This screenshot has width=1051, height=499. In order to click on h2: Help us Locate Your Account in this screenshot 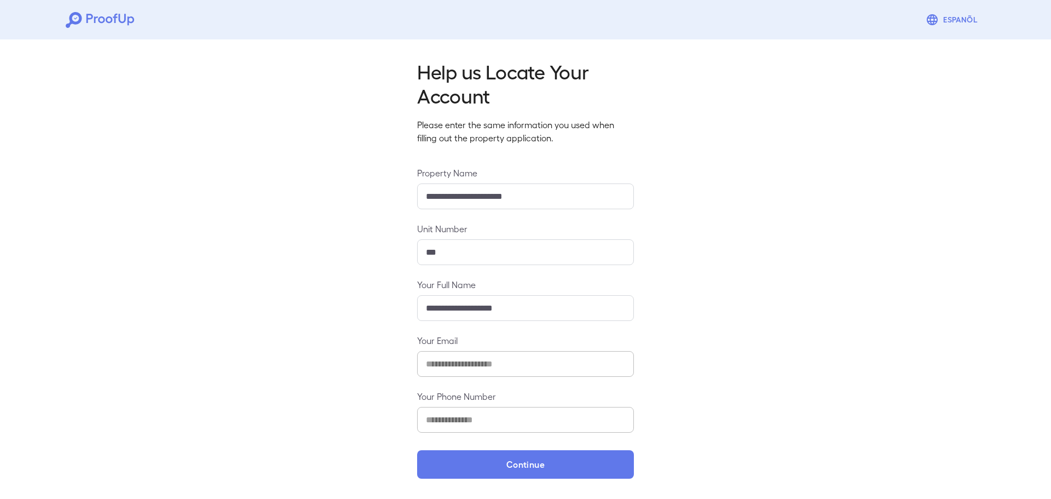, I will do `click(525, 83)`.